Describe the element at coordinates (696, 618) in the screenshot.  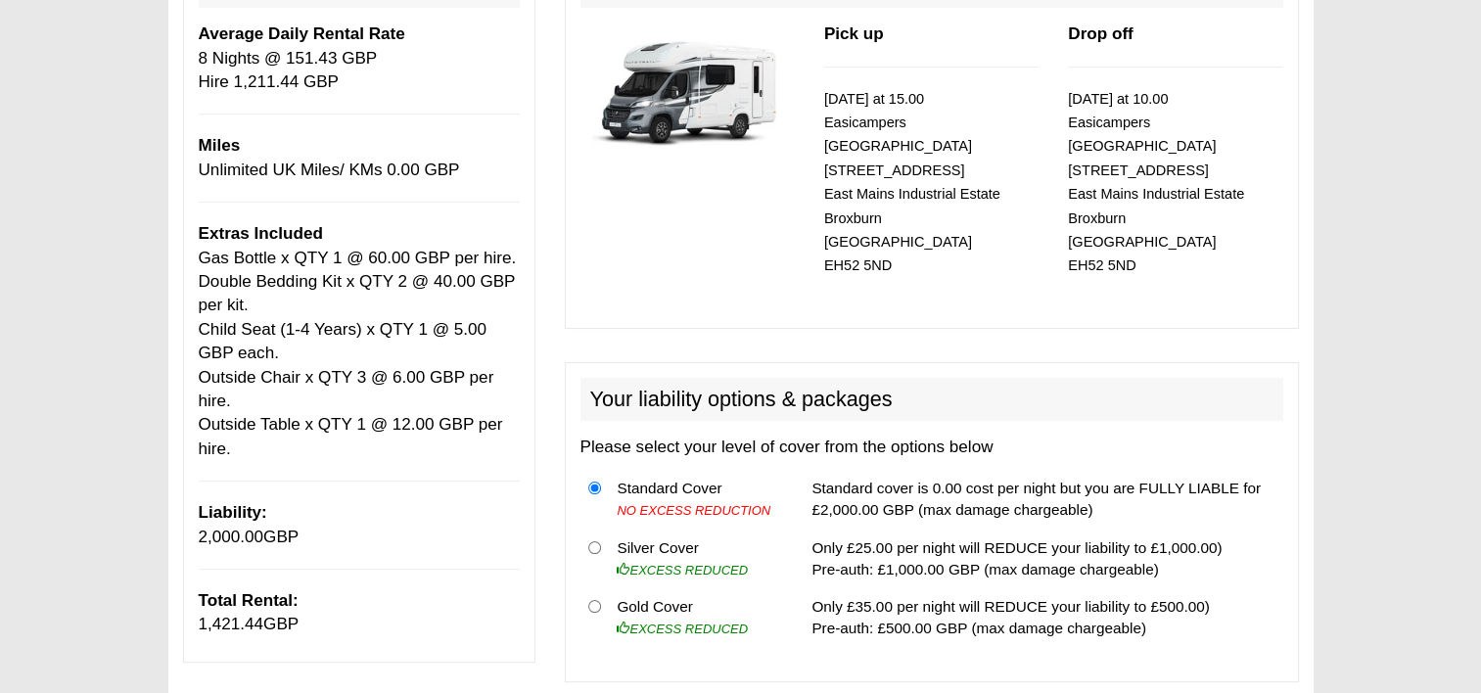
I see `td: Gold Cover` at that location.